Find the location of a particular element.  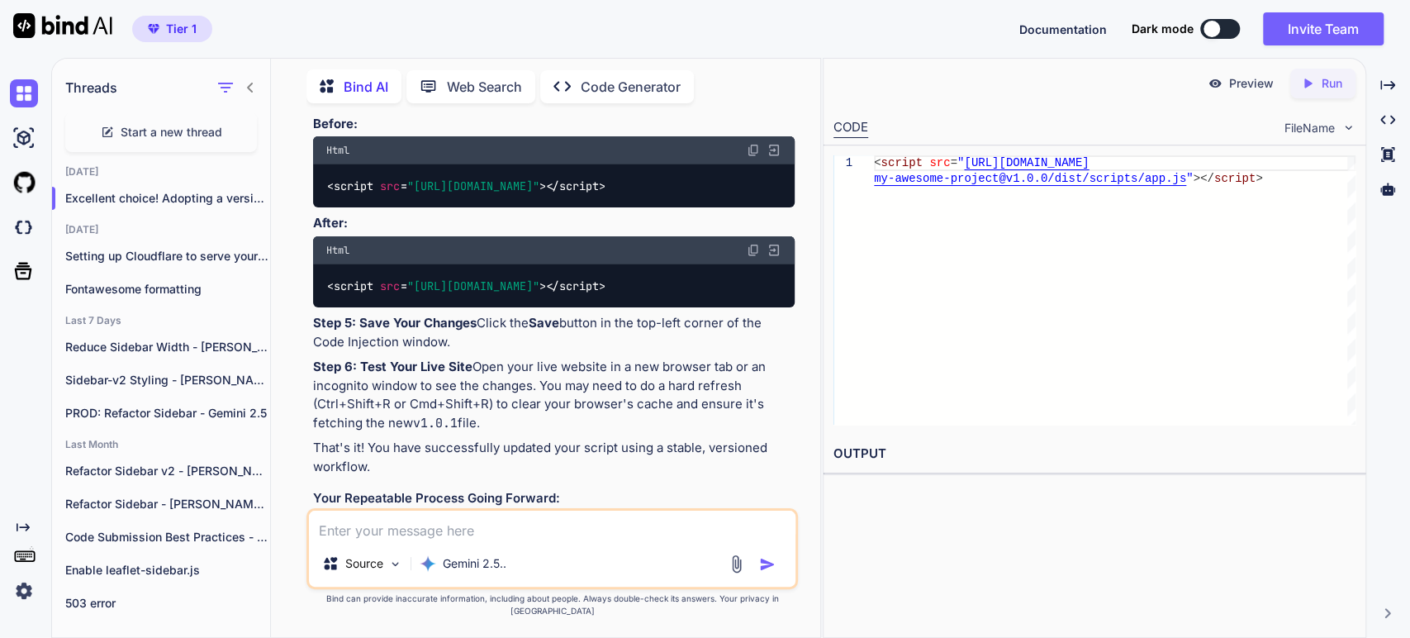

p: Source is located at coordinates (364, 563).